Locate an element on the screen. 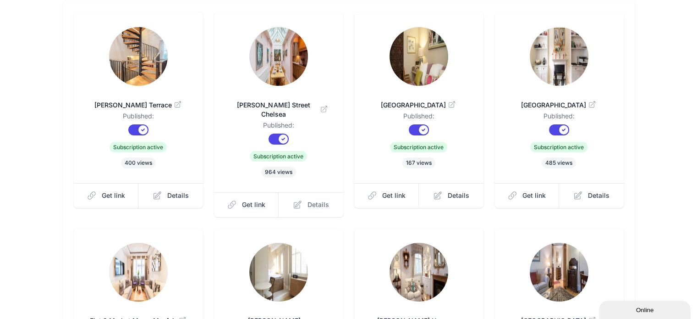 The image size is (697, 319). div: Online is located at coordinates (46, 11).